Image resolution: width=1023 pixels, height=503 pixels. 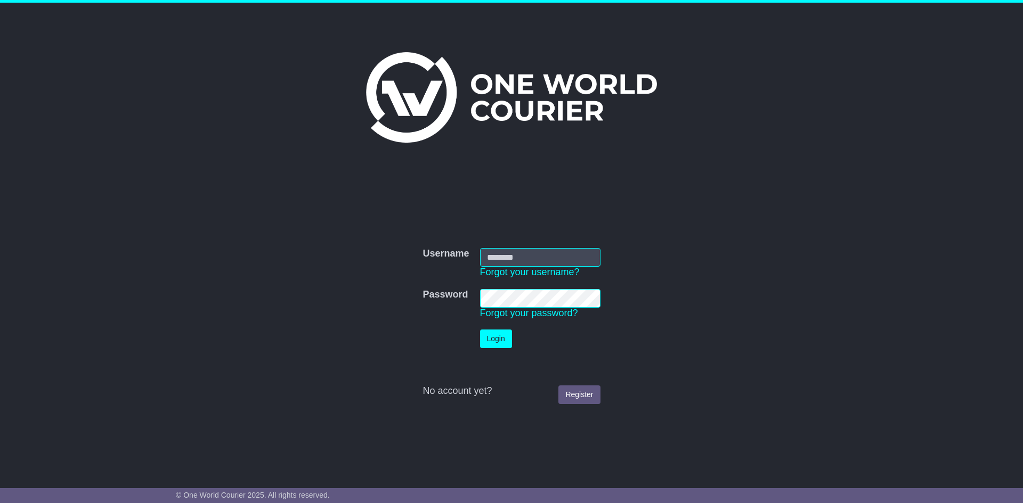 What do you see at coordinates (529, 272) in the screenshot?
I see `a: Forgot your username?` at bounding box center [529, 272].